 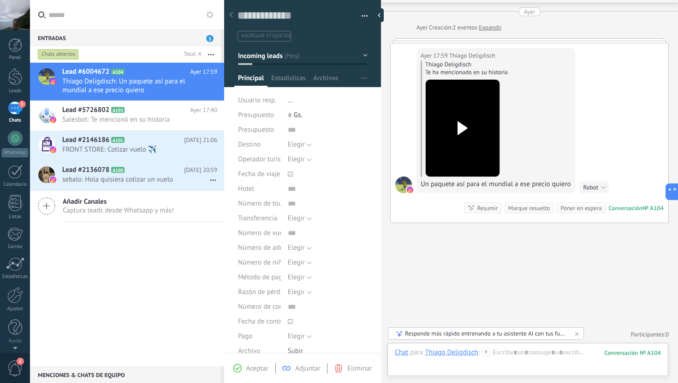 I want to click on div: Responde más rápido entrenando a tu asistente AI con tus fuentes de datos, so click(x=486, y=334).